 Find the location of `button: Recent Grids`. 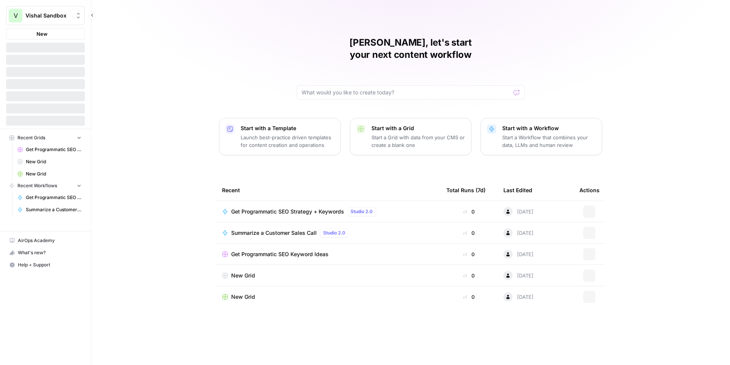

button: Recent Grids is located at coordinates (45, 138).